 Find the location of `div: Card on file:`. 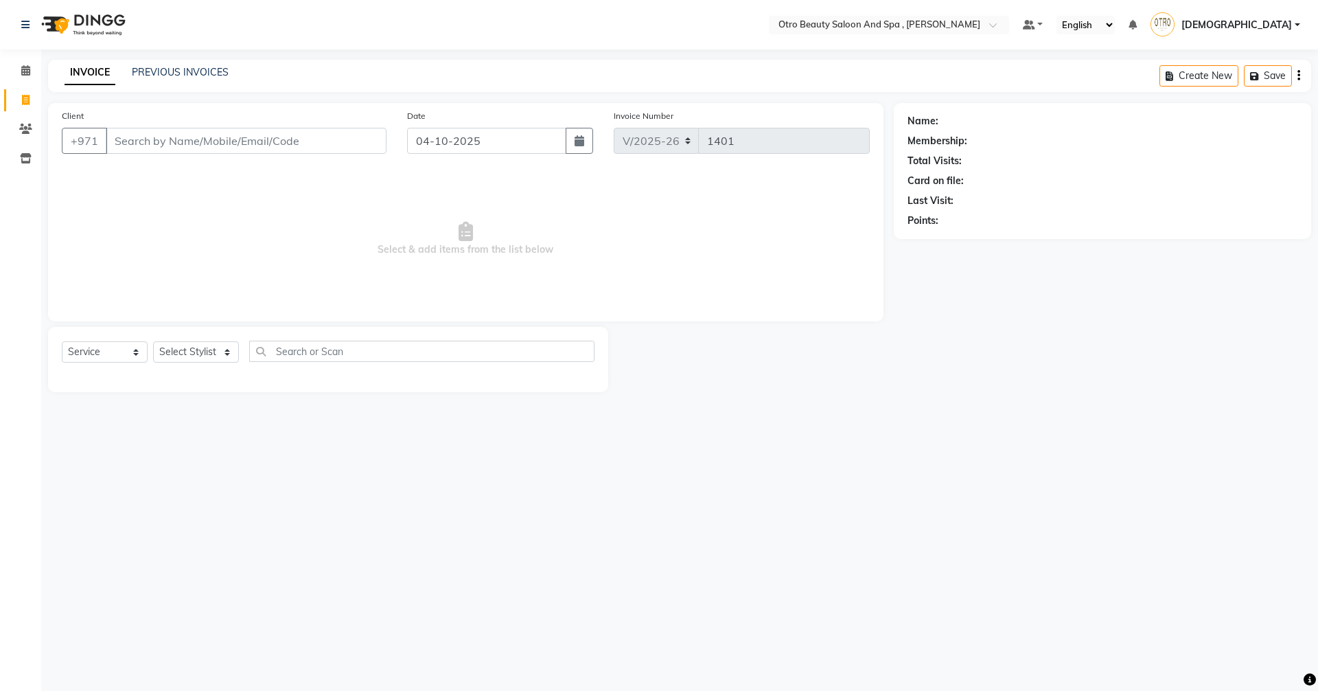

div: Card on file: is located at coordinates (936, 181).